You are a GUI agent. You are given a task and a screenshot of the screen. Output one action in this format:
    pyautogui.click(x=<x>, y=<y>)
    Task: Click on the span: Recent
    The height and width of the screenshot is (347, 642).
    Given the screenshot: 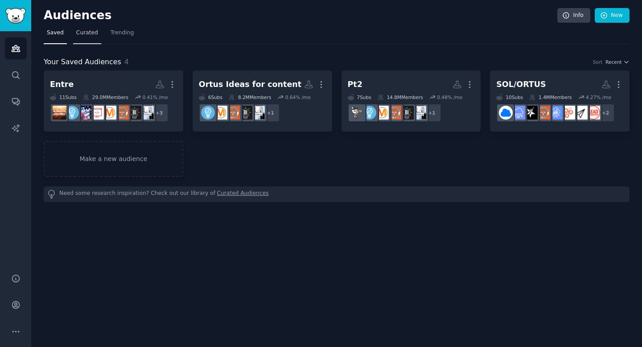 What is the action you would take?
    pyautogui.click(x=614, y=62)
    